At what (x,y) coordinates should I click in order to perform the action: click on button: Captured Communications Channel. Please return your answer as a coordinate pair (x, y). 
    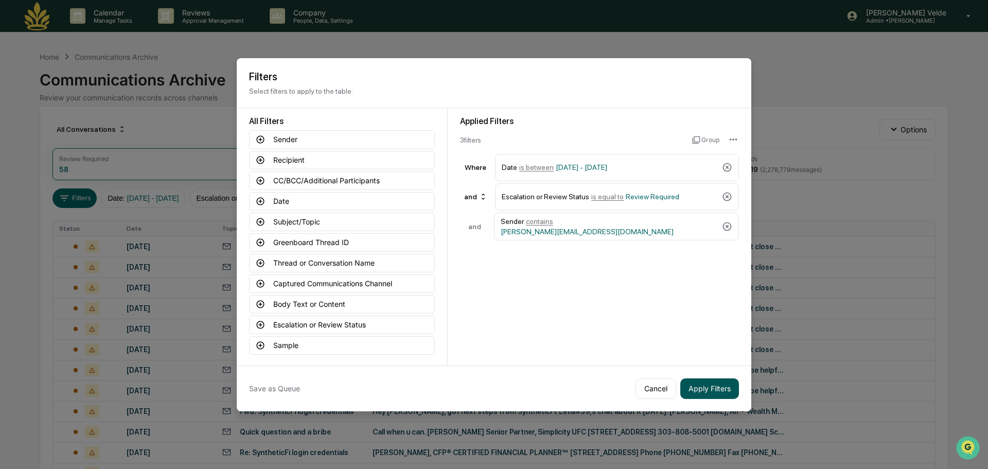
    Looking at the image, I should click on (342, 284).